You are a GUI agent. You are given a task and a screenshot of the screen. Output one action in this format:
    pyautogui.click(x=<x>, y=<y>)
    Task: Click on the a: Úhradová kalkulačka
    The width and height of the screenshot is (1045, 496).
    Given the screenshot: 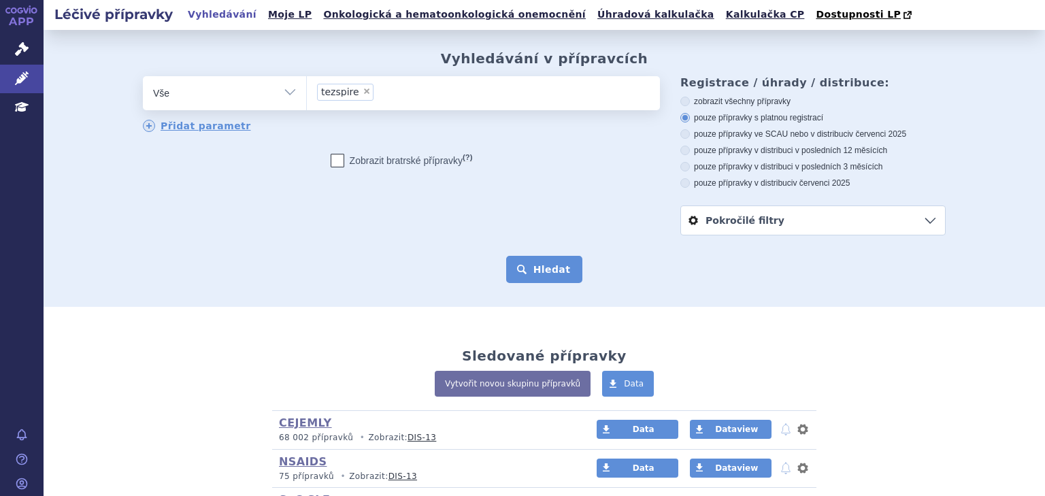 What is the action you would take?
    pyautogui.click(x=656, y=14)
    